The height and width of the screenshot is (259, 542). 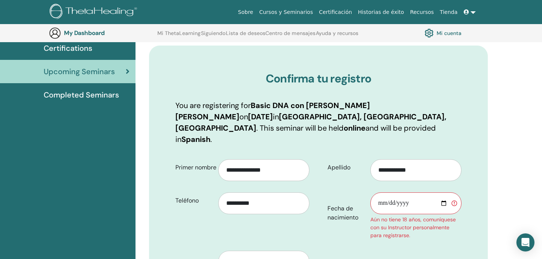 What do you see at coordinates (319, 79) in the screenshot?
I see `h3: Confirma tu registro` at bounding box center [319, 79].